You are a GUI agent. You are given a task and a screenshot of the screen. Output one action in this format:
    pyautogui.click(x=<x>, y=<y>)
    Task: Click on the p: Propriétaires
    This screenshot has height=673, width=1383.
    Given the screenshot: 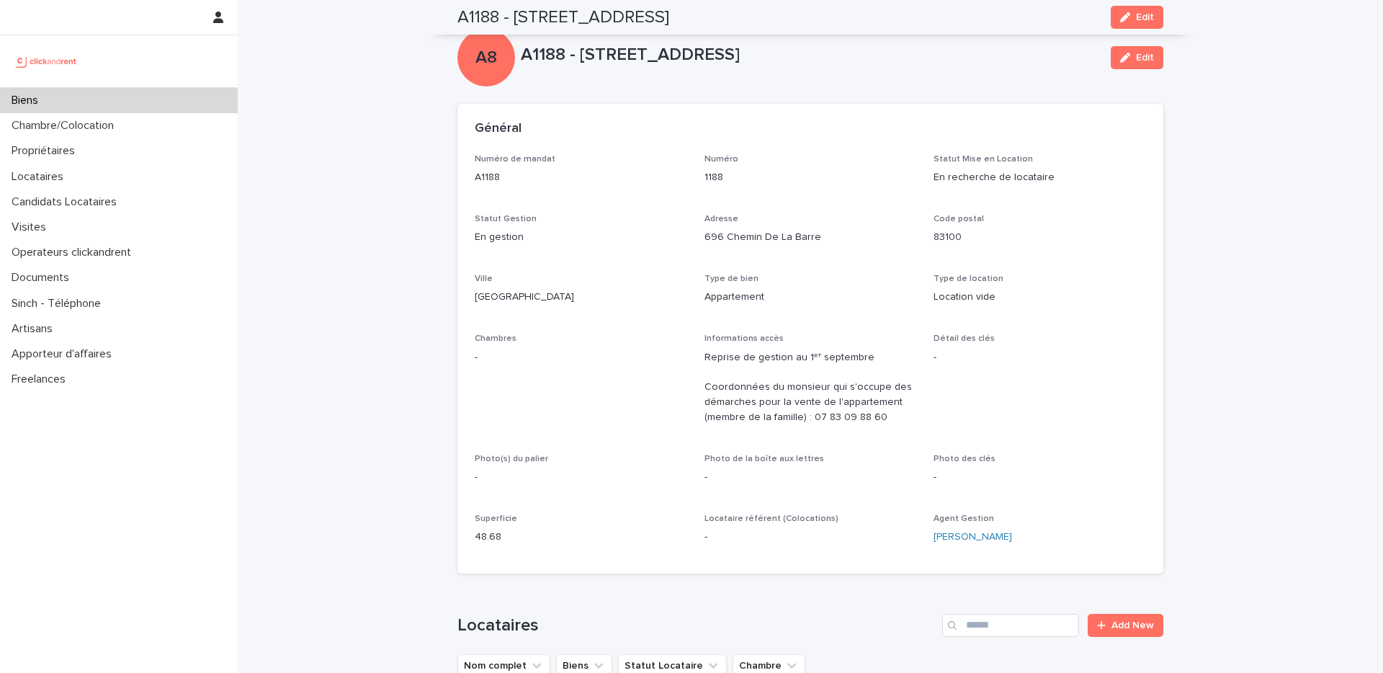 What is the action you would take?
    pyautogui.click(x=46, y=151)
    